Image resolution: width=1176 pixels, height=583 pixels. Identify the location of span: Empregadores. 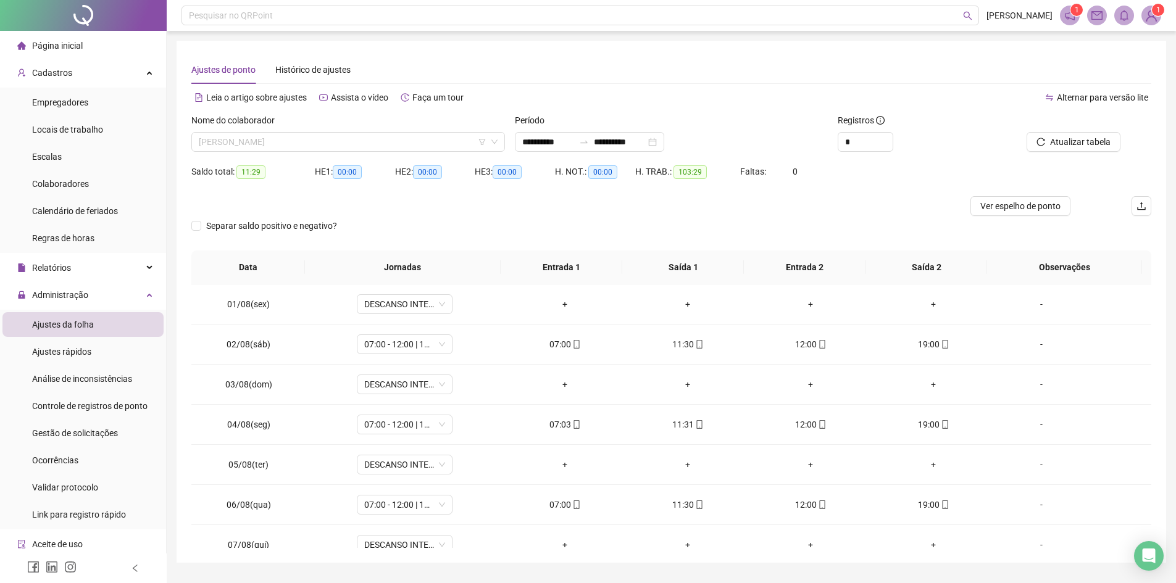
(60, 102).